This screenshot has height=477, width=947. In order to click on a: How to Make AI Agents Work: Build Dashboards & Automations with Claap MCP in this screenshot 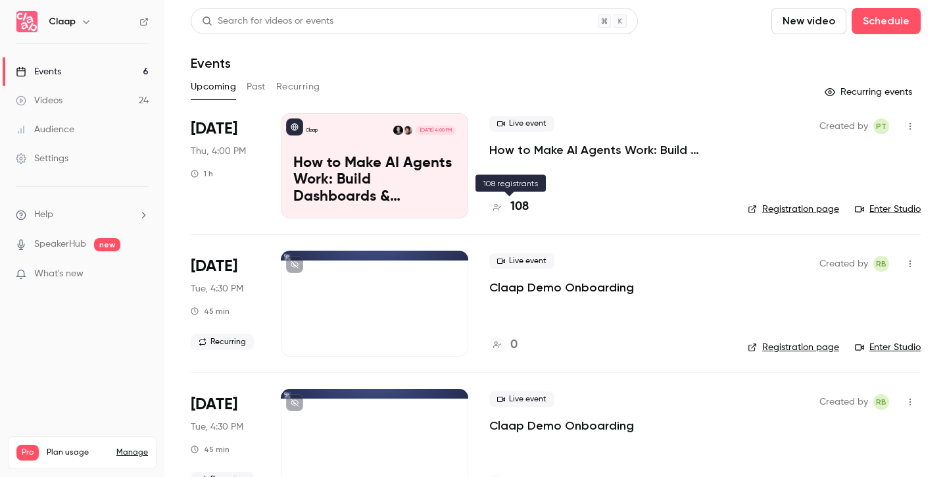, I will do `click(608, 150)`.